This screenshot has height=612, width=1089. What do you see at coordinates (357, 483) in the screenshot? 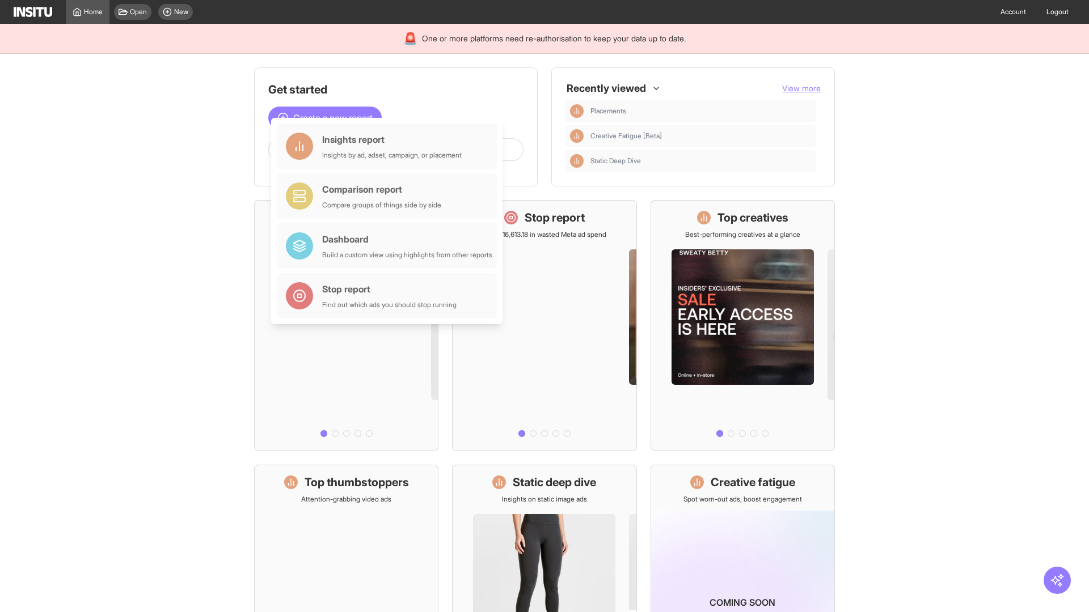
I see `h1: Top thumbstoppers` at bounding box center [357, 483].